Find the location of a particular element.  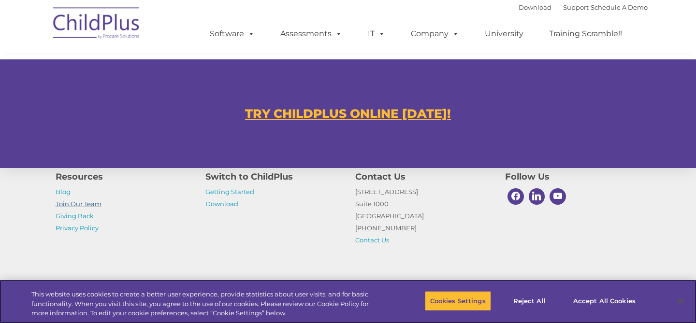

button: Cookies Settings is located at coordinates (458, 301).